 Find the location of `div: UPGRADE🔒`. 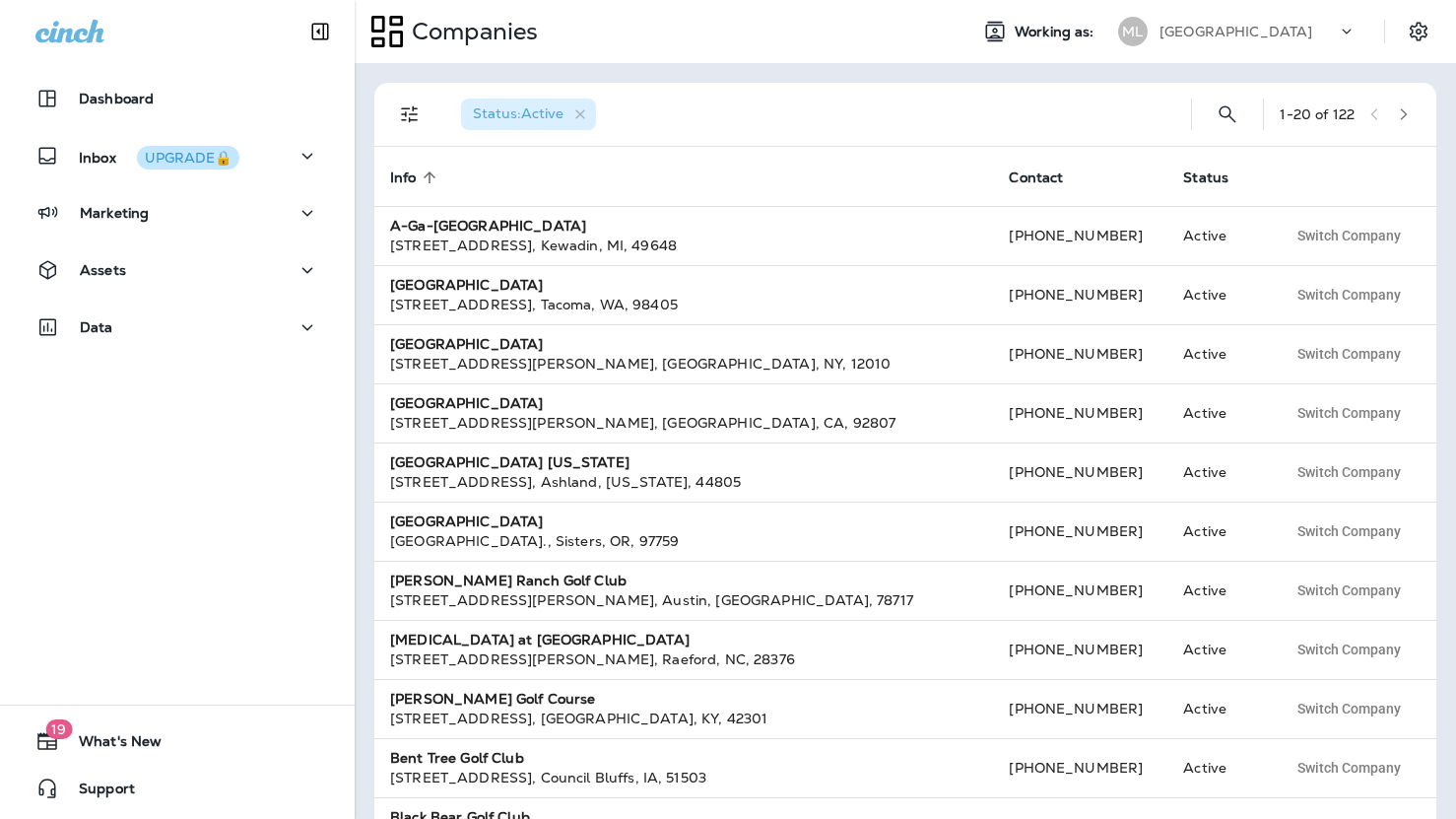

div: UPGRADE🔒 is located at coordinates (188, 157).